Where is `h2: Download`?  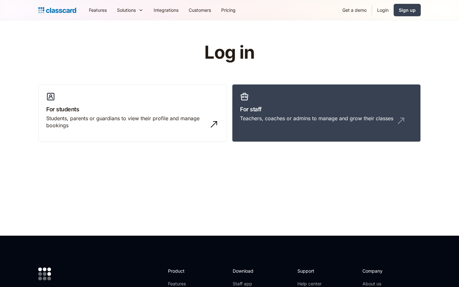 h2: Download is located at coordinates (246, 271).